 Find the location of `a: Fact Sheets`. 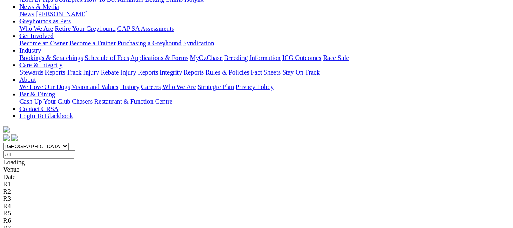

a: Fact Sheets is located at coordinates (265, 72).